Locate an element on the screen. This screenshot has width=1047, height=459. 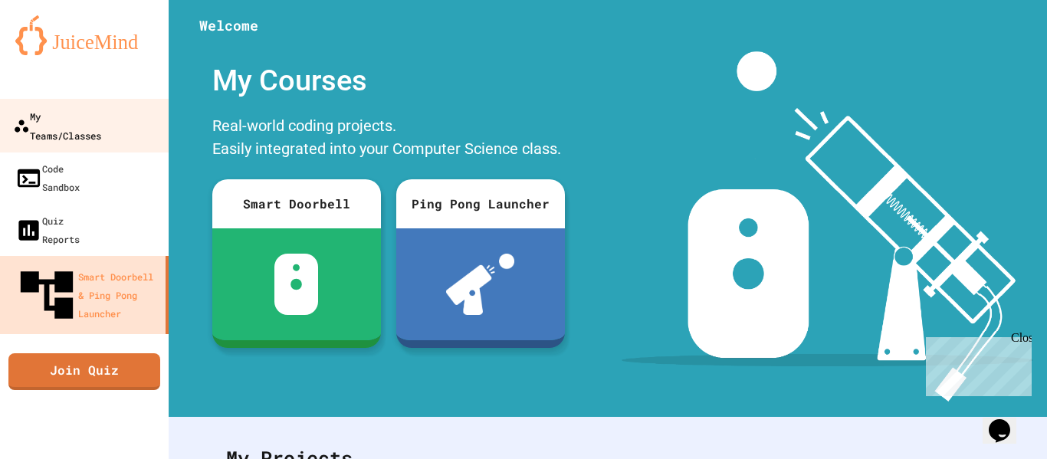
a: Join Quiz is located at coordinates (84, 372).